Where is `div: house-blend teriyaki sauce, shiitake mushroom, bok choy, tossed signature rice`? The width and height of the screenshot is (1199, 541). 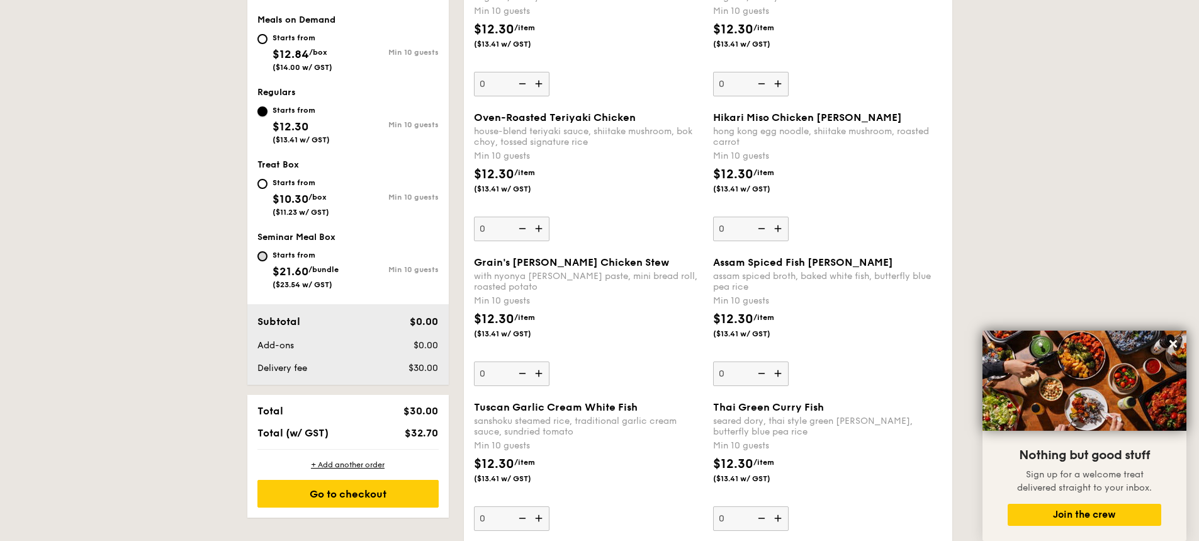
div: house-blend teriyaki sauce, shiitake mushroom, bok choy, tossed signature rice is located at coordinates (588, 137).